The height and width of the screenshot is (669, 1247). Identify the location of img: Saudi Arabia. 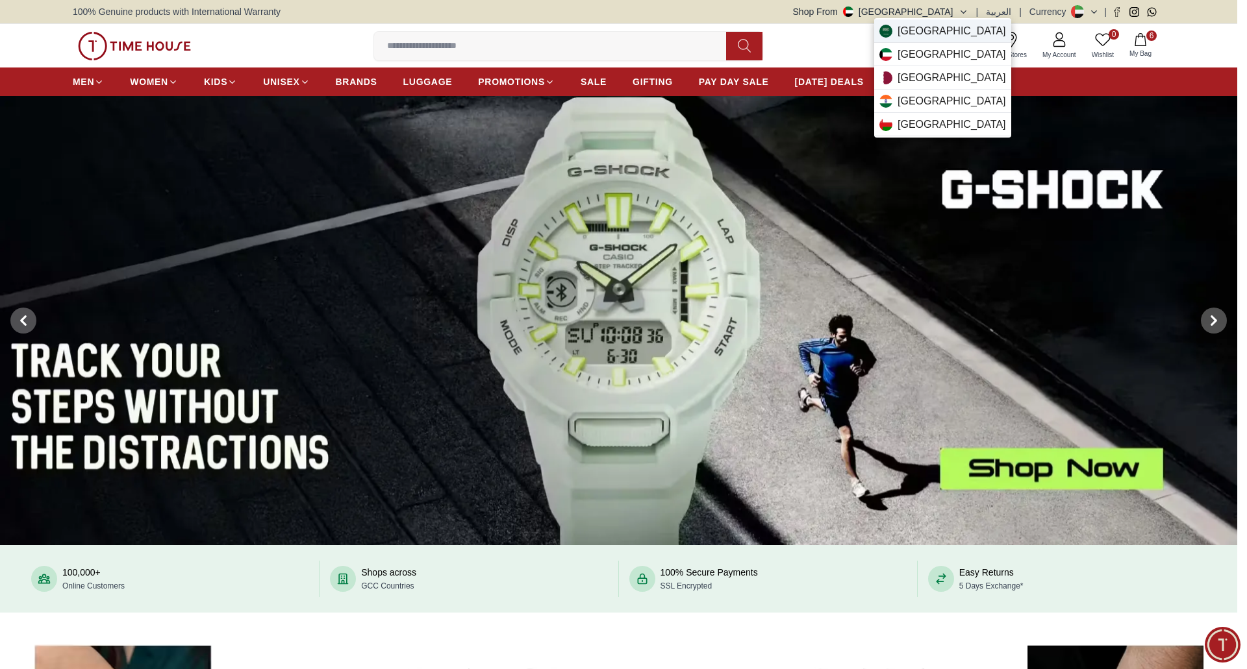
(886, 31).